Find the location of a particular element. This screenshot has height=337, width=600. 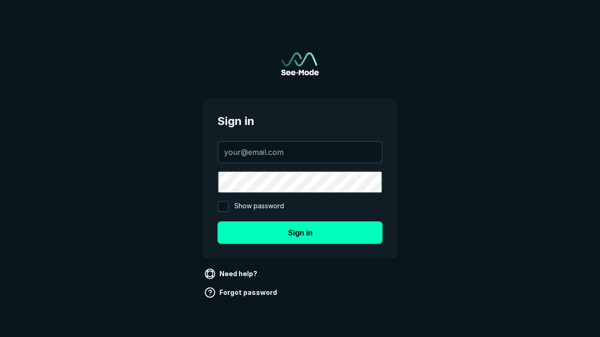

button: Sign in is located at coordinates (300, 233).